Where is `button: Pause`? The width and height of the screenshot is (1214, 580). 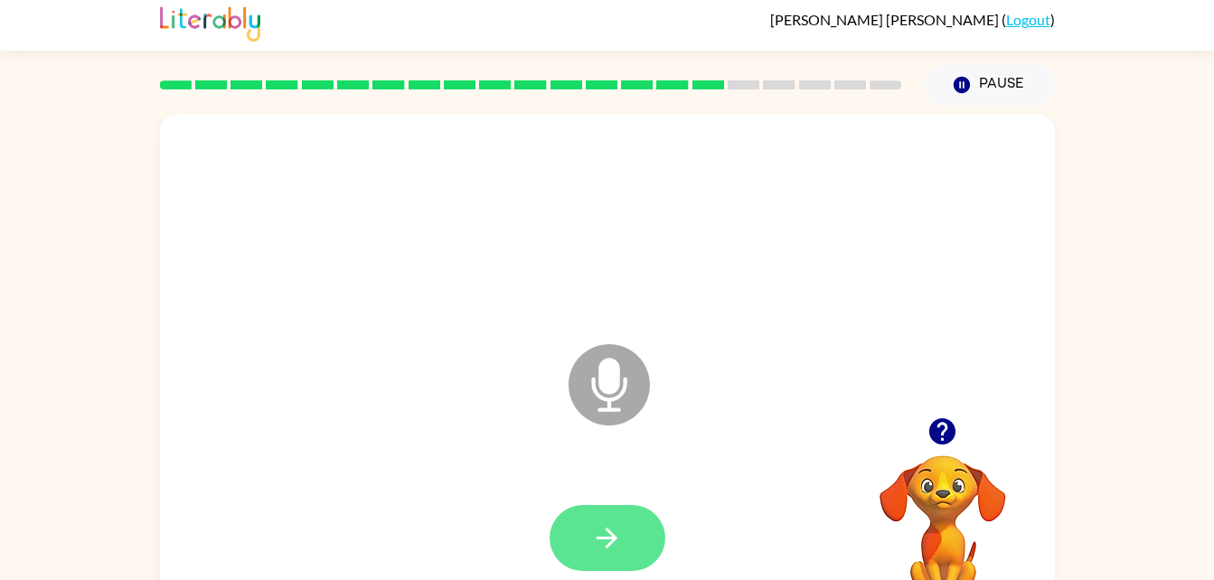 button: Pause is located at coordinates (989, 85).